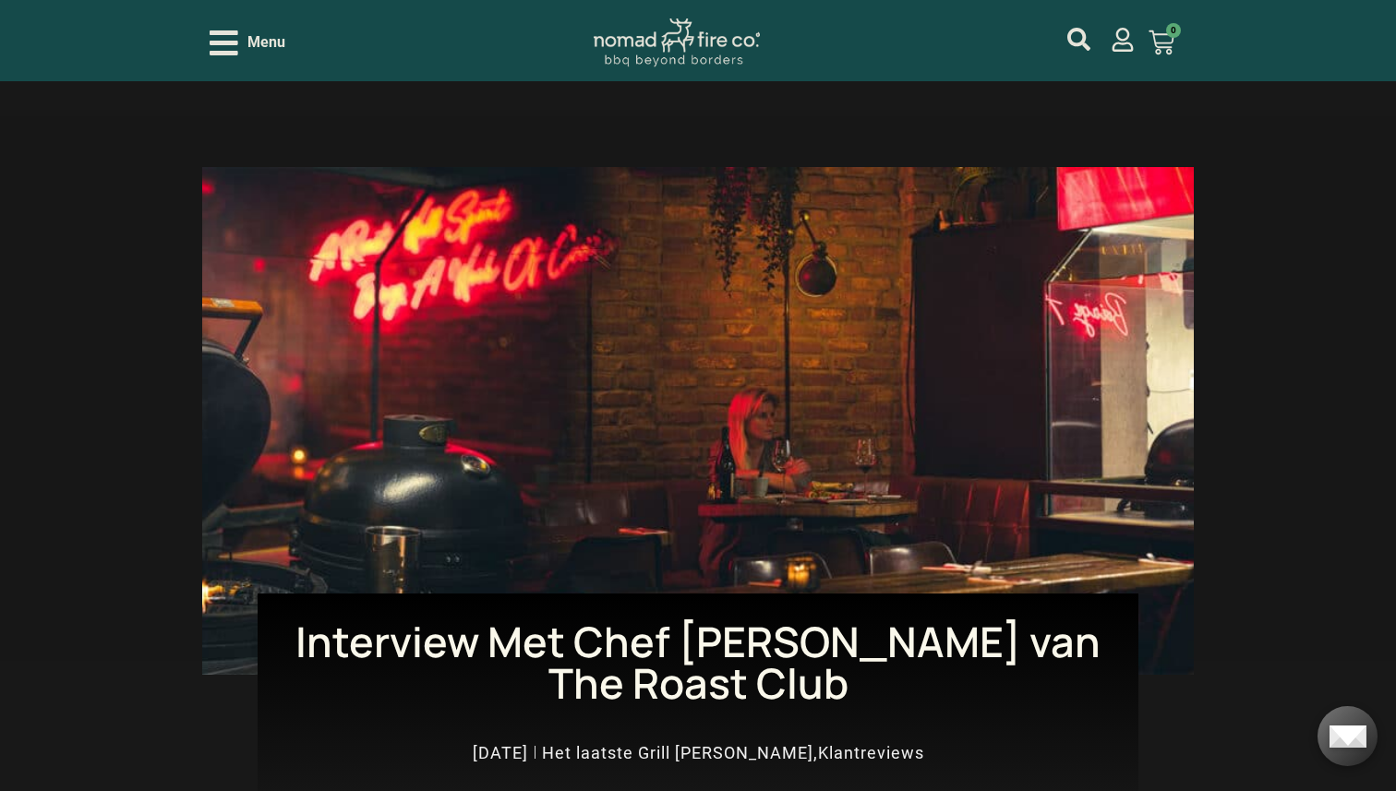 The image size is (1396, 791). Describe the element at coordinates (1161, 42) in the screenshot. I see `a: 0` at that location.